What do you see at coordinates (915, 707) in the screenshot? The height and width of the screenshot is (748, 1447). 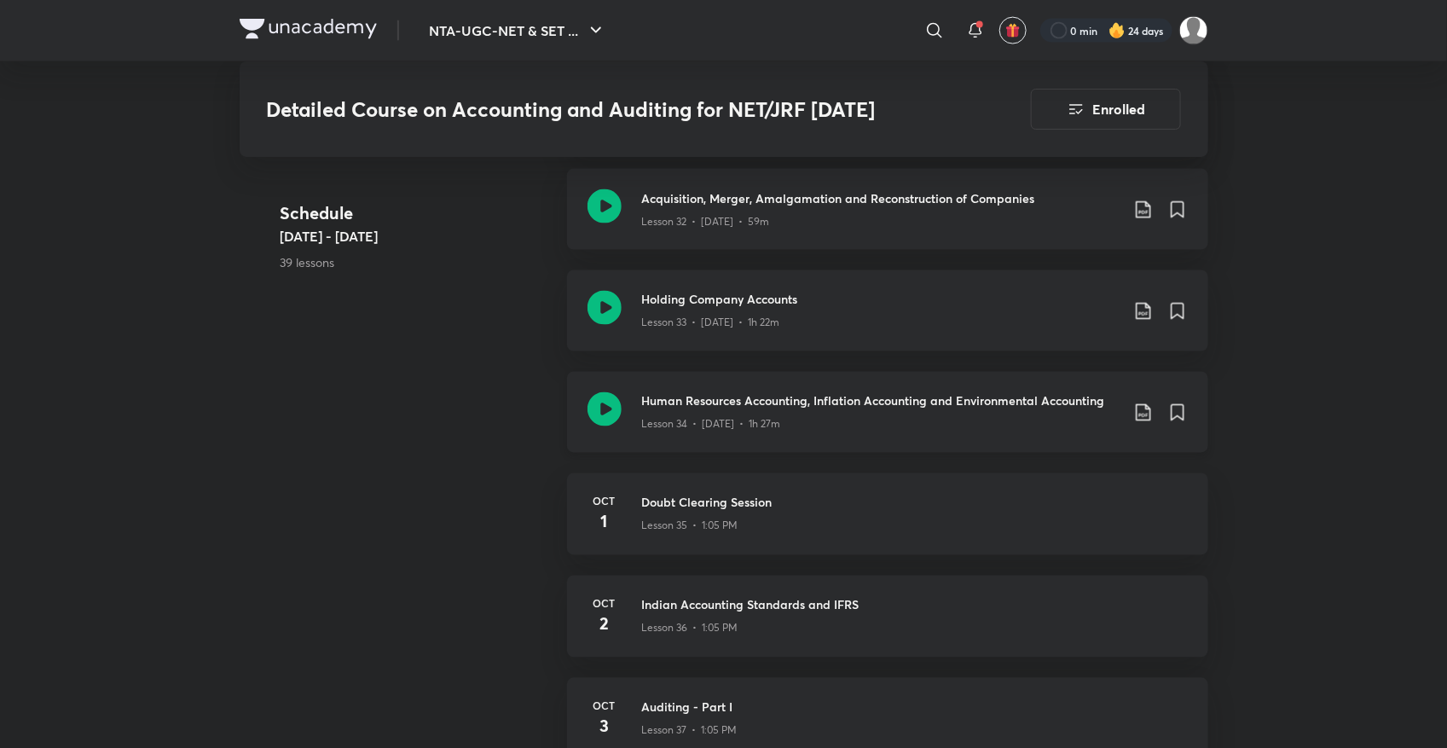 I see `h3: Auditing - Part I` at bounding box center [915, 707].